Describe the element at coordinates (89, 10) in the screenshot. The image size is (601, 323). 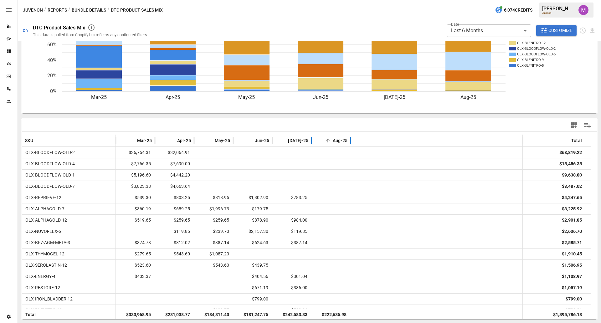
I see `button: Bundle Details` at that location.